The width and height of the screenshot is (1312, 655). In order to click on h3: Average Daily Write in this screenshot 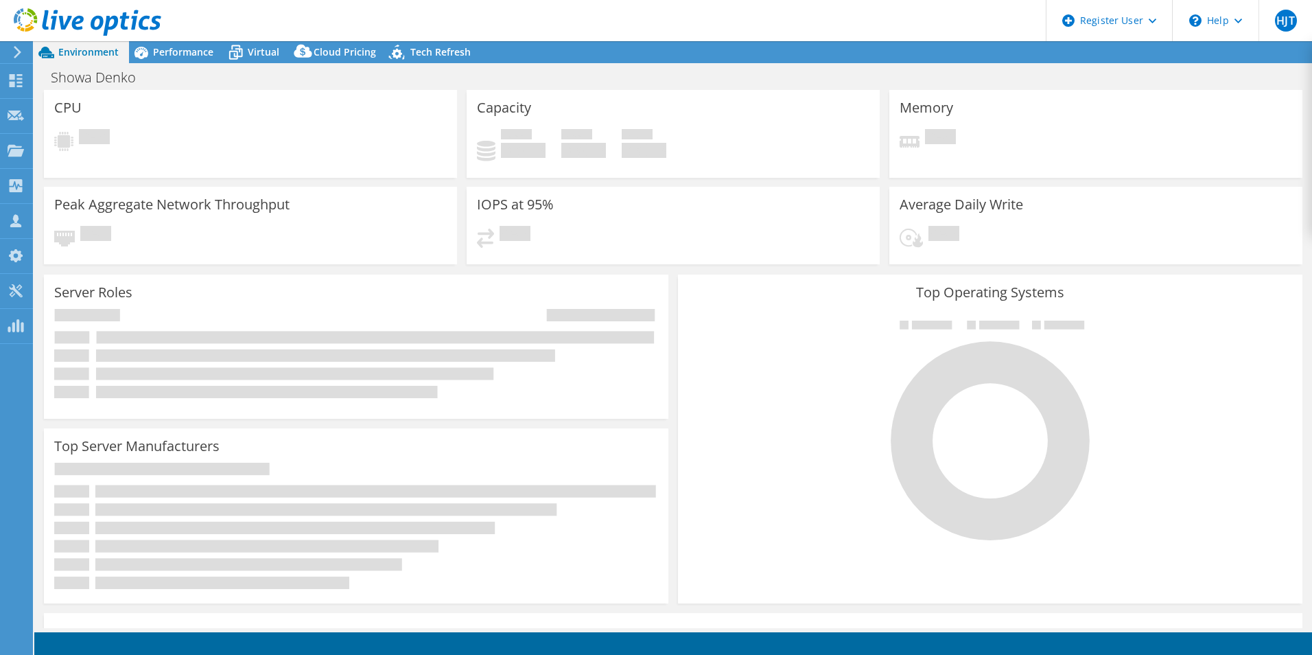, I will do `click(962, 205)`.